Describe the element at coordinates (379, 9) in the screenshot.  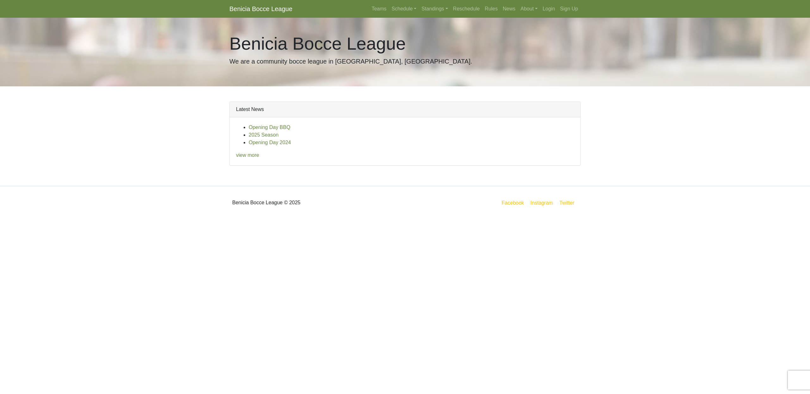
I see `a: Teams` at that location.